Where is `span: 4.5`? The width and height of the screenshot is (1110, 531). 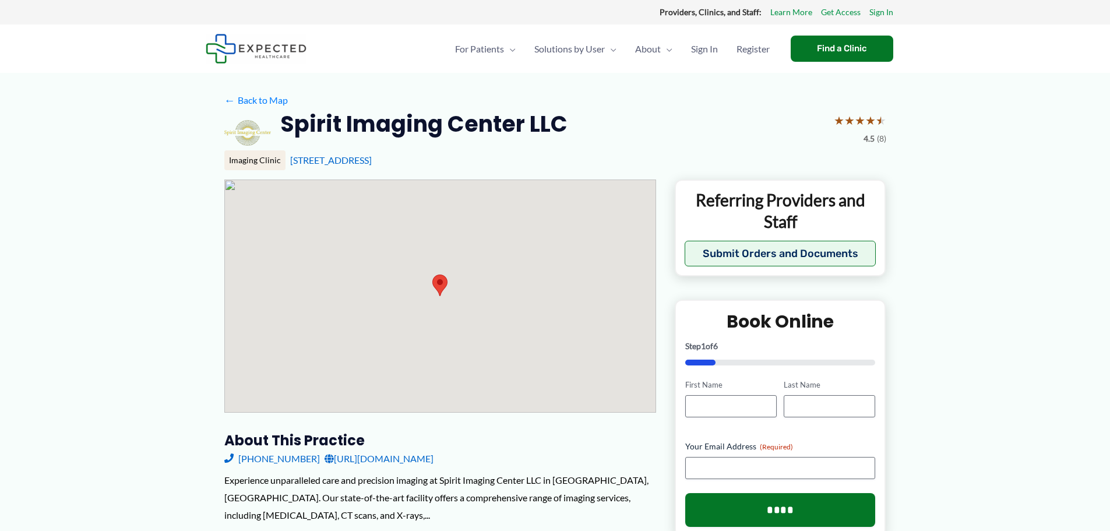 span: 4.5 is located at coordinates (869, 139).